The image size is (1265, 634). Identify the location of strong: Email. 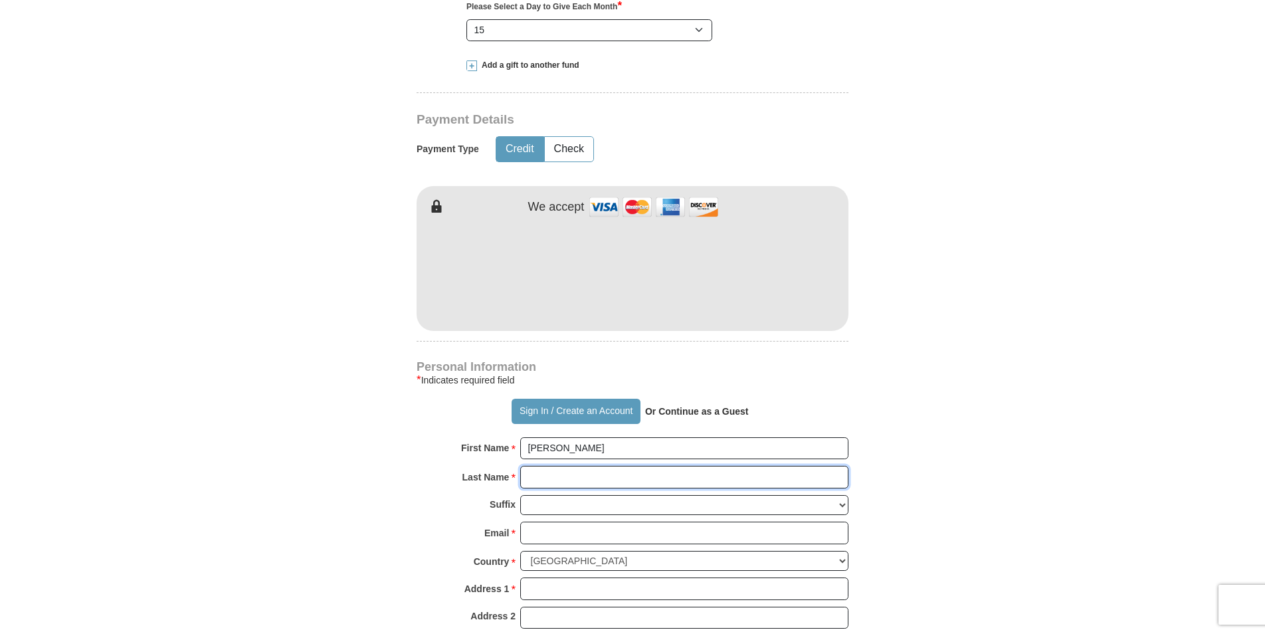
(496, 533).